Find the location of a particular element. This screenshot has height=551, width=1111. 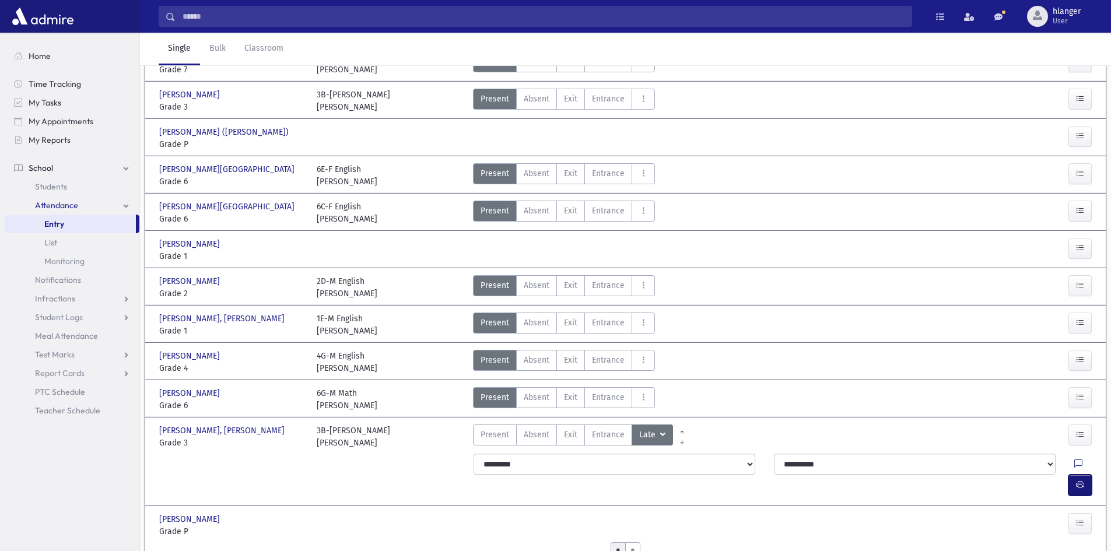

a: Attendance is located at coordinates (72, 205).